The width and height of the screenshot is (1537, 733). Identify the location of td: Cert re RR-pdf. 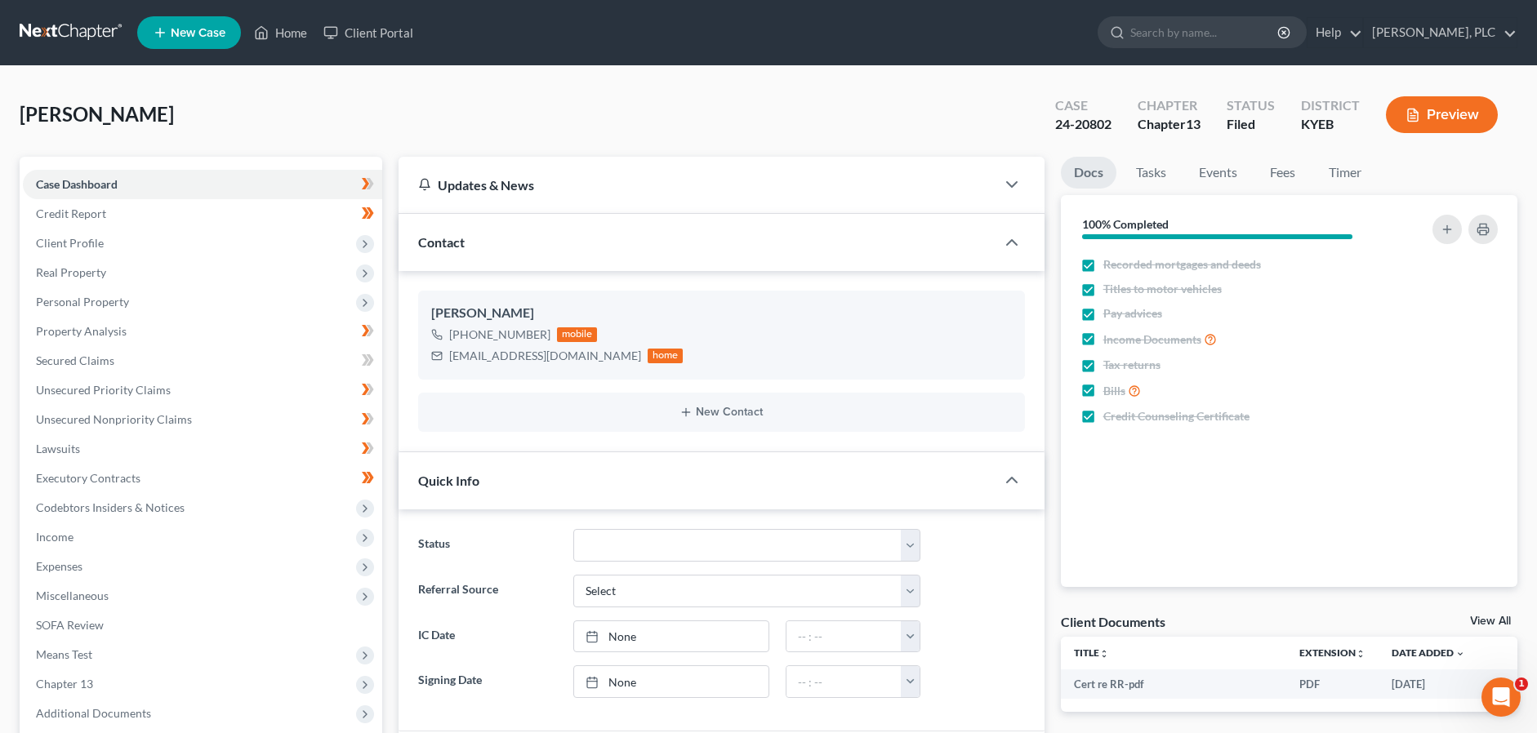
(1173, 684).